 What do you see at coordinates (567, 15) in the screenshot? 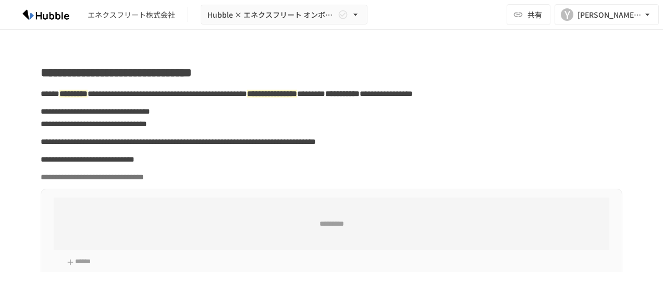
I see `div: Y` at bounding box center [567, 15].